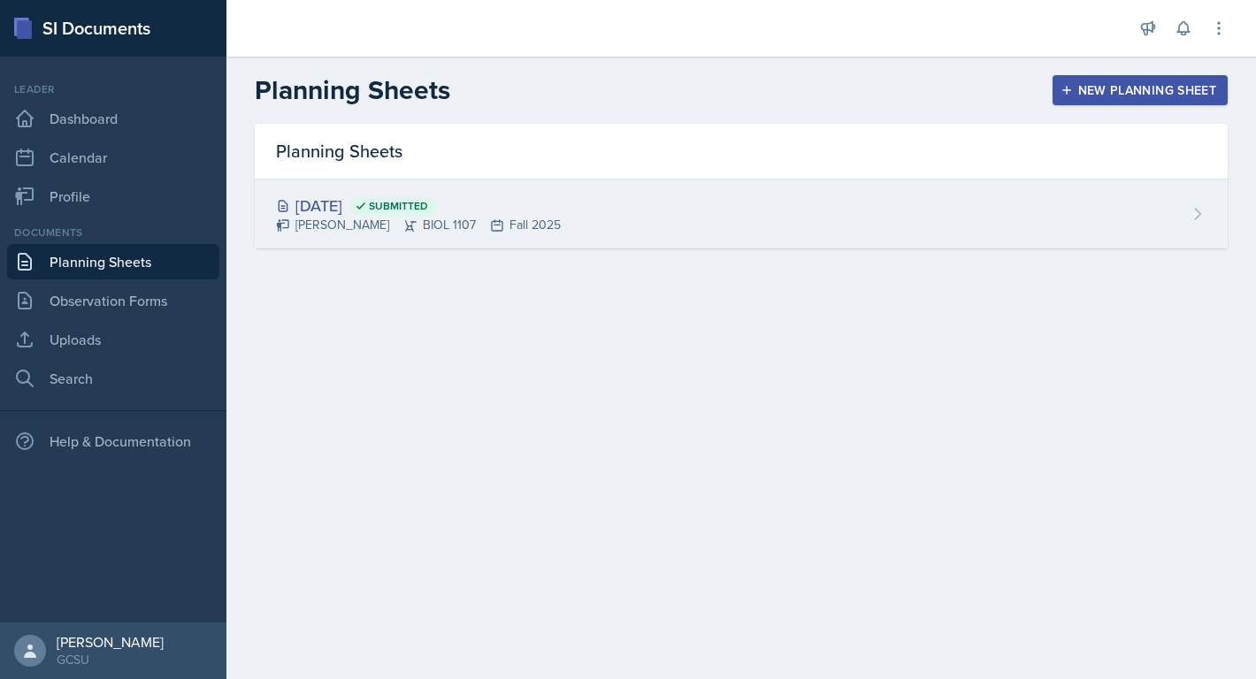 The height and width of the screenshot is (679, 1256). Describe the element at coordinates (398, 206) in the screenshot. I see `span: Submitted` at that location.